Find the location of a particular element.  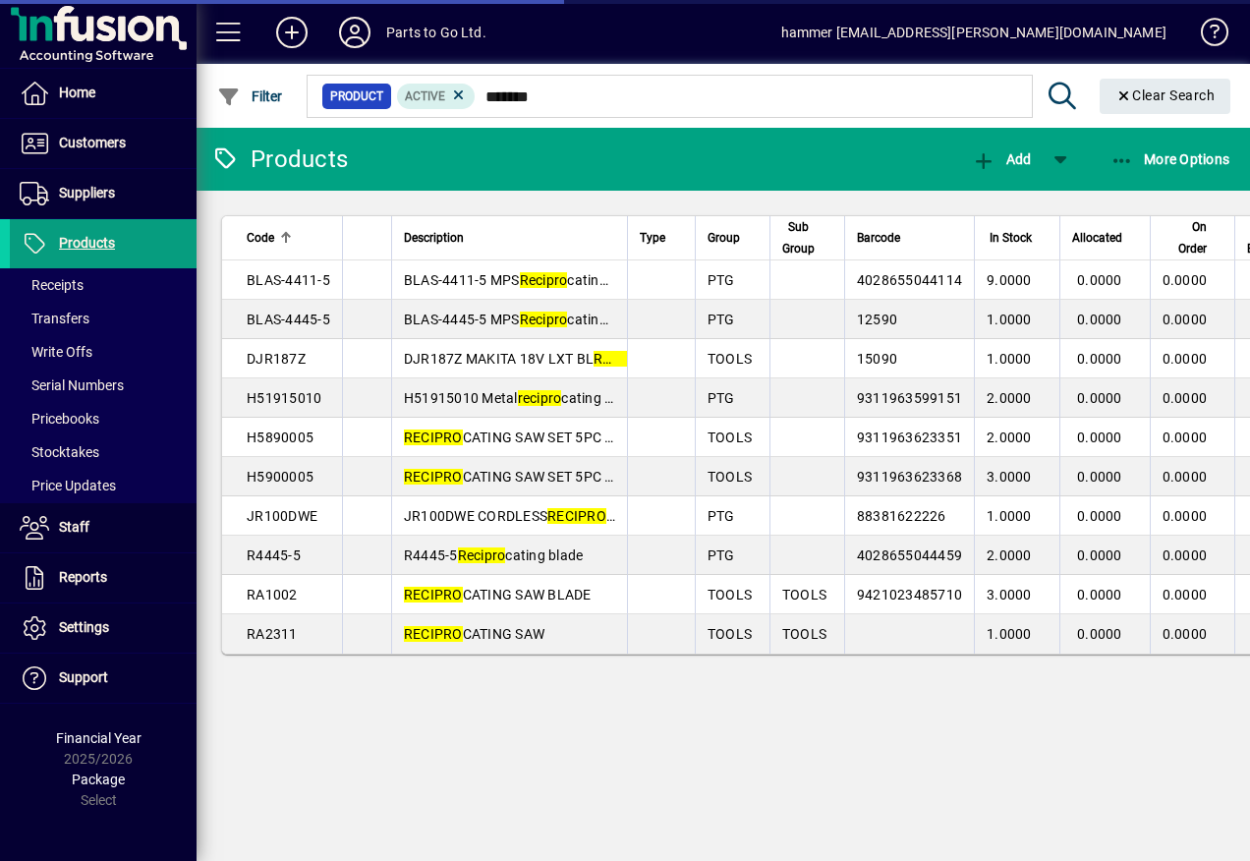

span: 12590 is located at coordinates (877, 319).